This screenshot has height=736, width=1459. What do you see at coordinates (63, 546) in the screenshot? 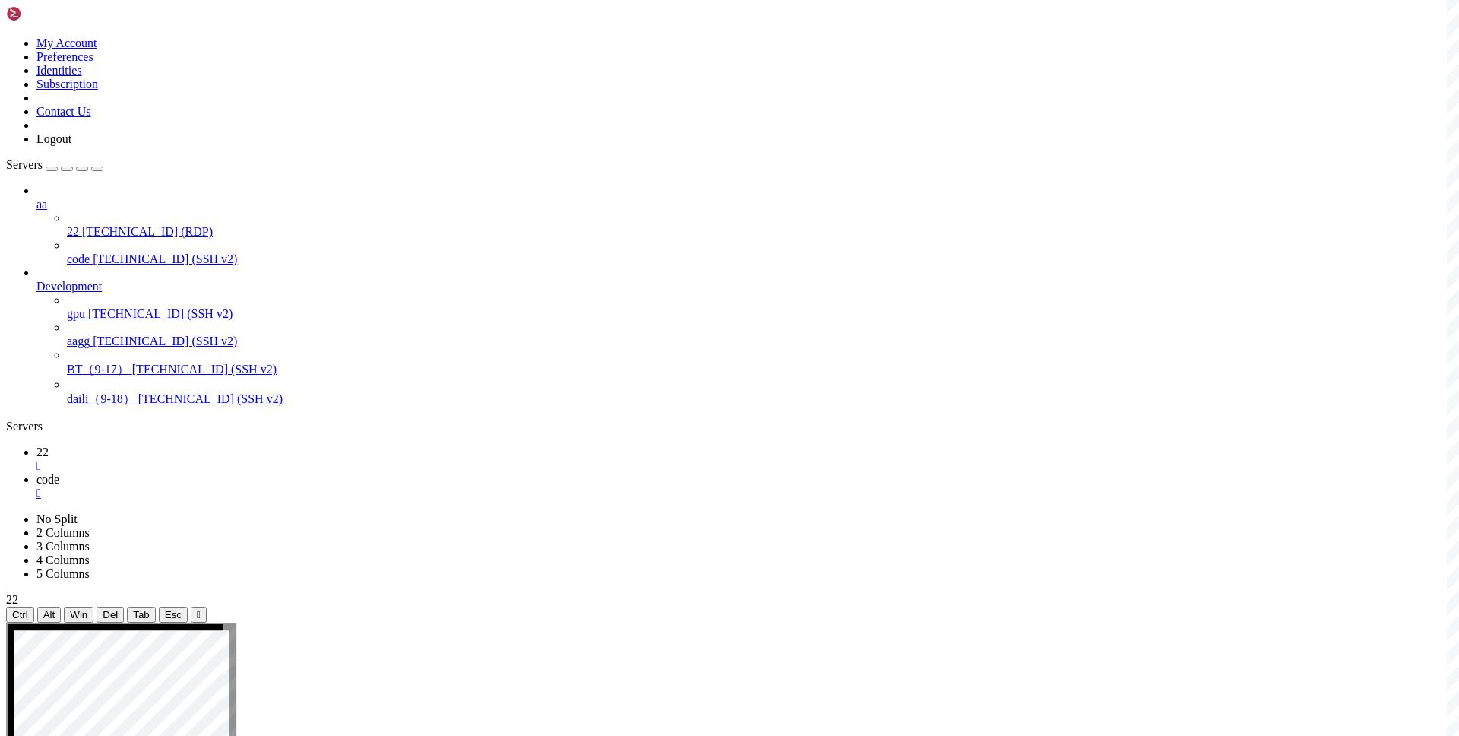
I see `a: 3 Columns` at bounding box center [63, 546].